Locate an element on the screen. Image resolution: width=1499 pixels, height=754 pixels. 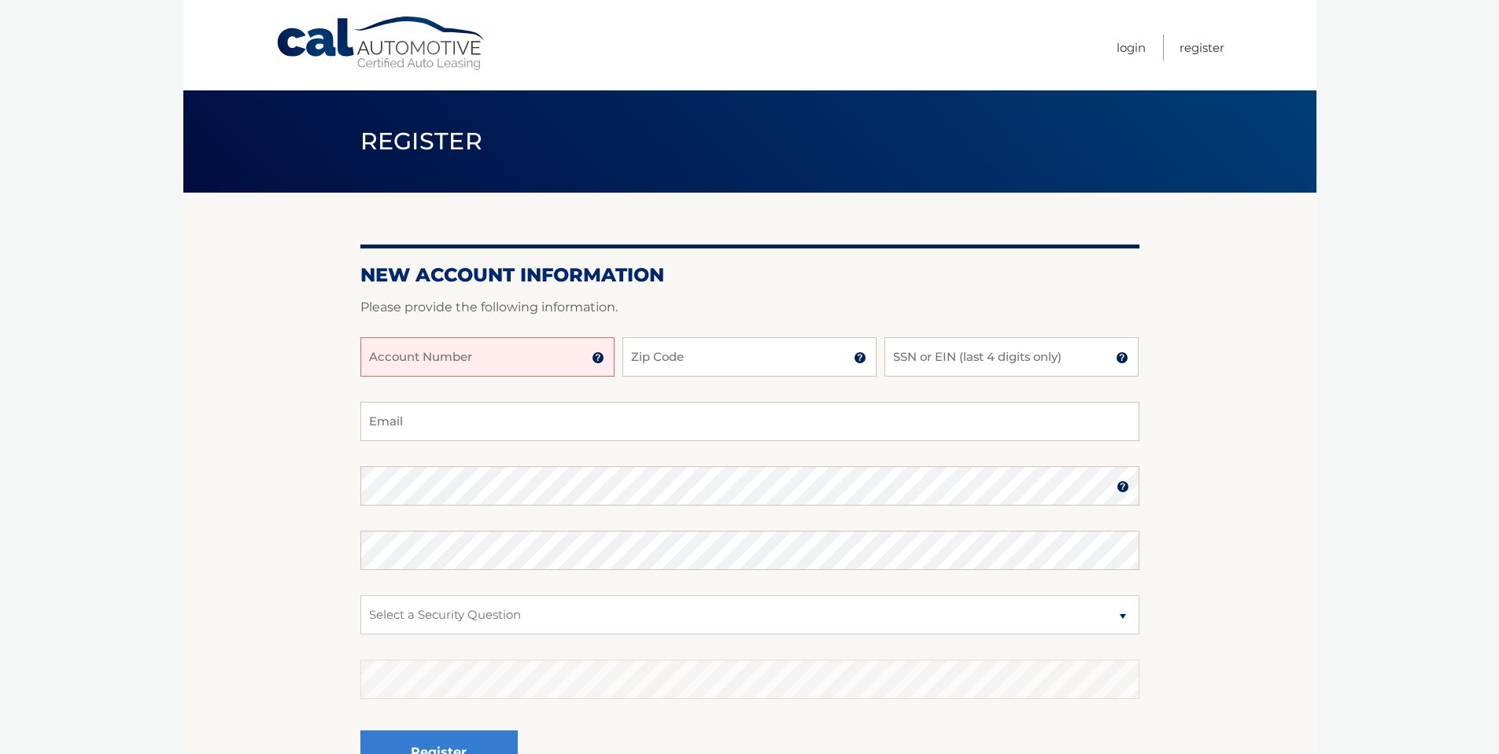
h2: New Account Information is located at coordinates (750, 275).